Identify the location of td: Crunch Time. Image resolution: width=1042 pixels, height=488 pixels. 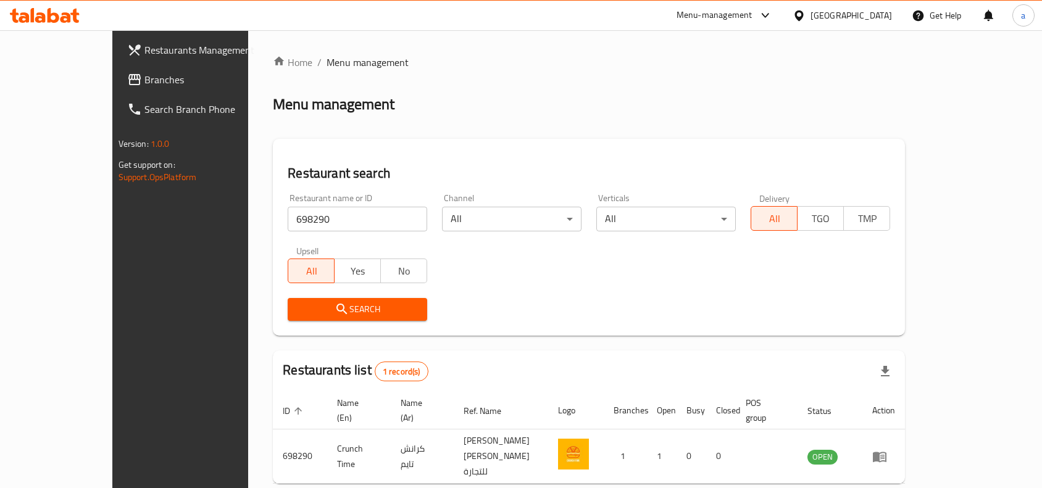
(359, 457).